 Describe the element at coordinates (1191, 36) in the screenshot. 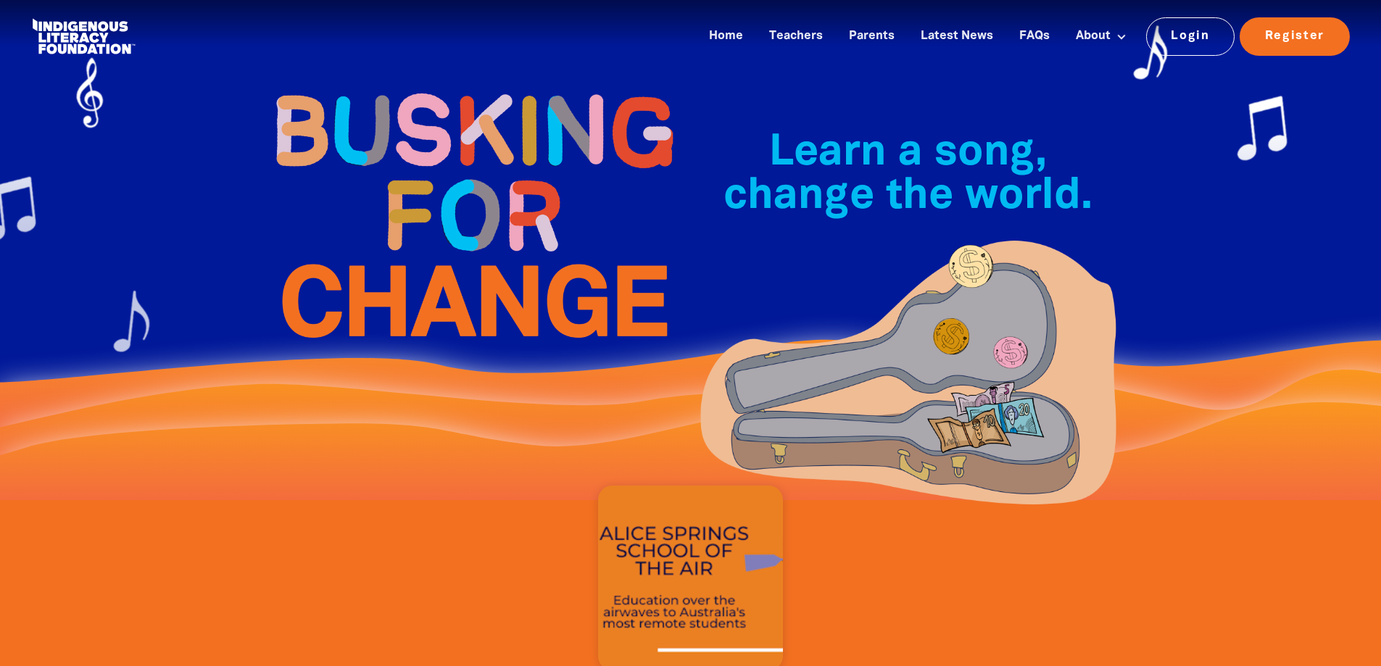

I see `a: Login` at that location.